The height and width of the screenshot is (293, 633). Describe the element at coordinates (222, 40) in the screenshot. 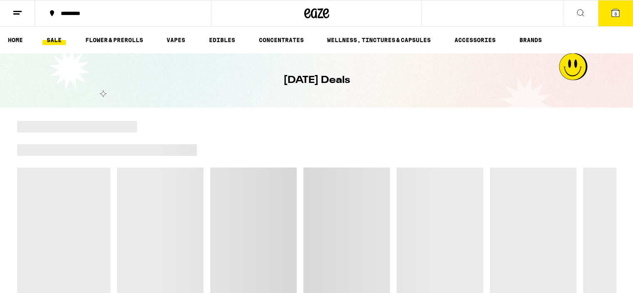

I see `a: EDIBLES` at that location.